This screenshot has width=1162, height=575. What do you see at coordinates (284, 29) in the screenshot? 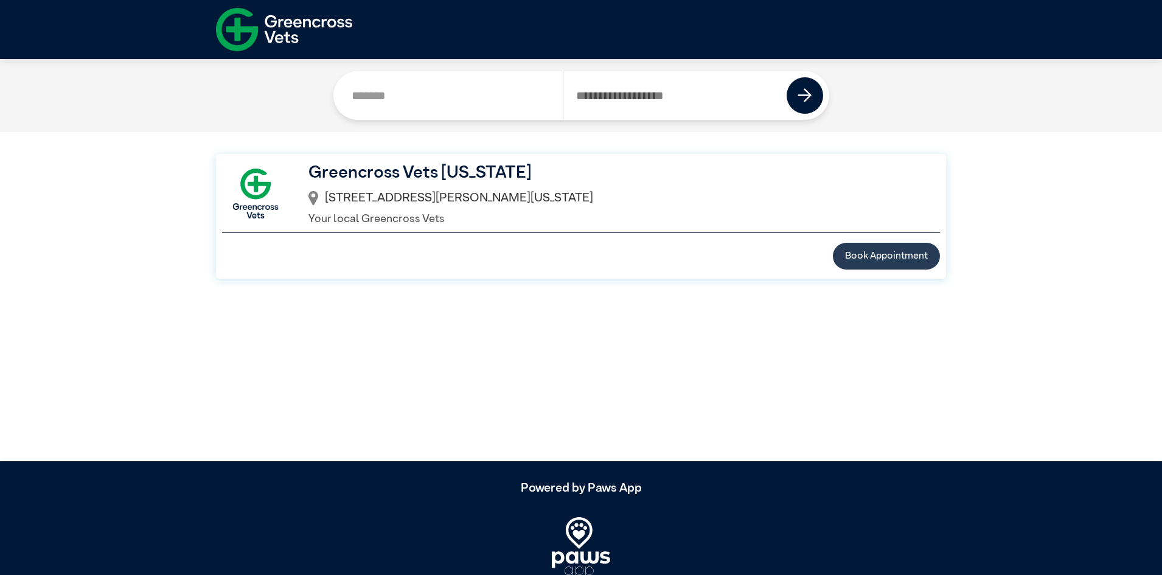
I see `img: f-logo` at bounding box center [284, 29].